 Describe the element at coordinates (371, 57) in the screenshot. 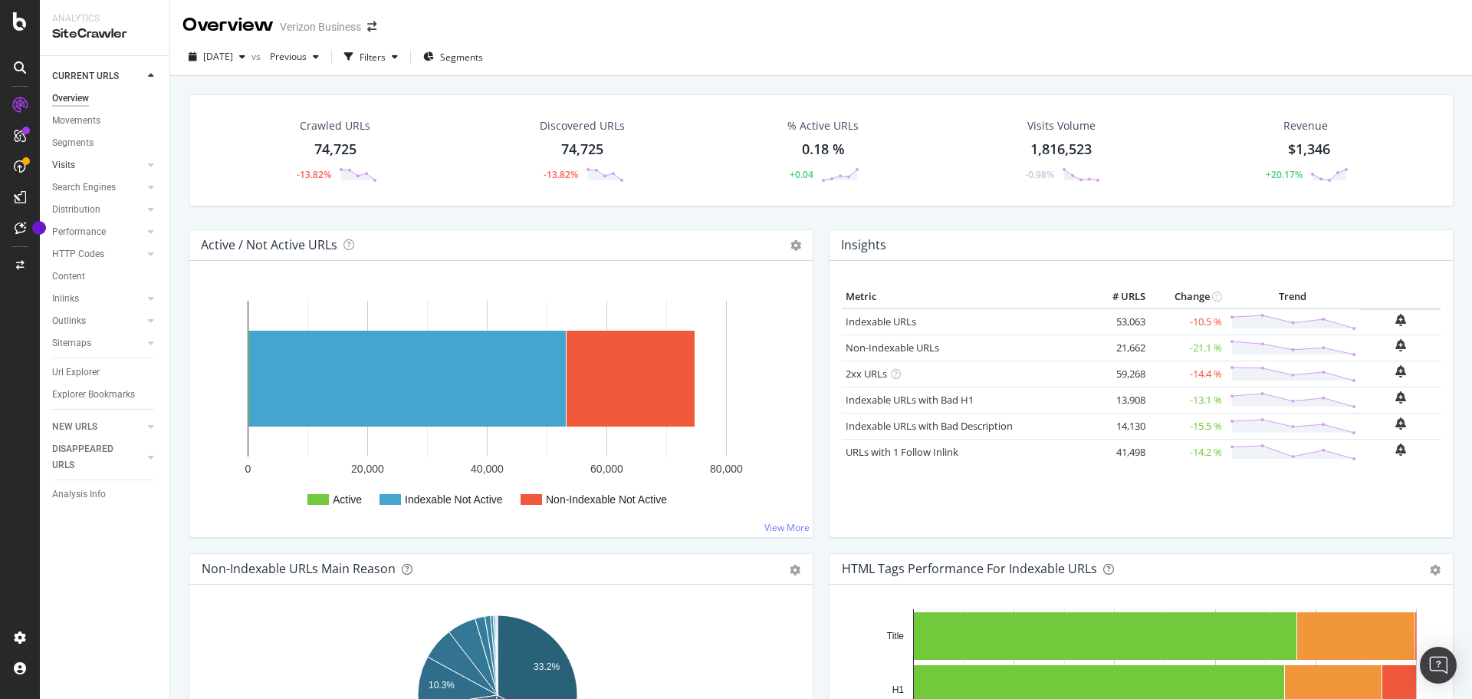

I see `button: Filters` at that location.